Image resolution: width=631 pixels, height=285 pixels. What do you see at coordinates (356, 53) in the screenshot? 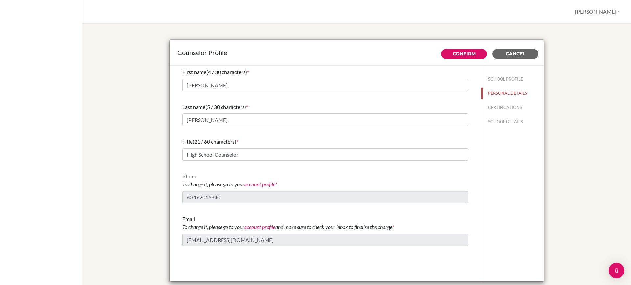
I see `div: Counselor Profile` at bounding box center [356, 53].